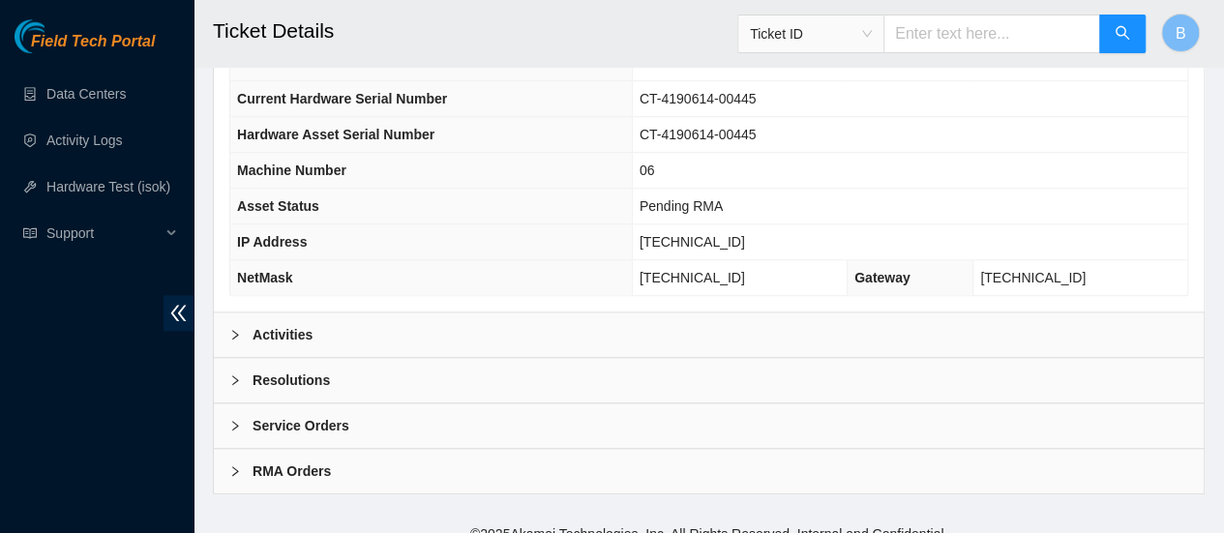 The height and width of the screenshot is (533, 1224). What do you see at coordinates (883, 278) in the screenshot?
I see `span: Gateway` at bounding box center [883, 278].